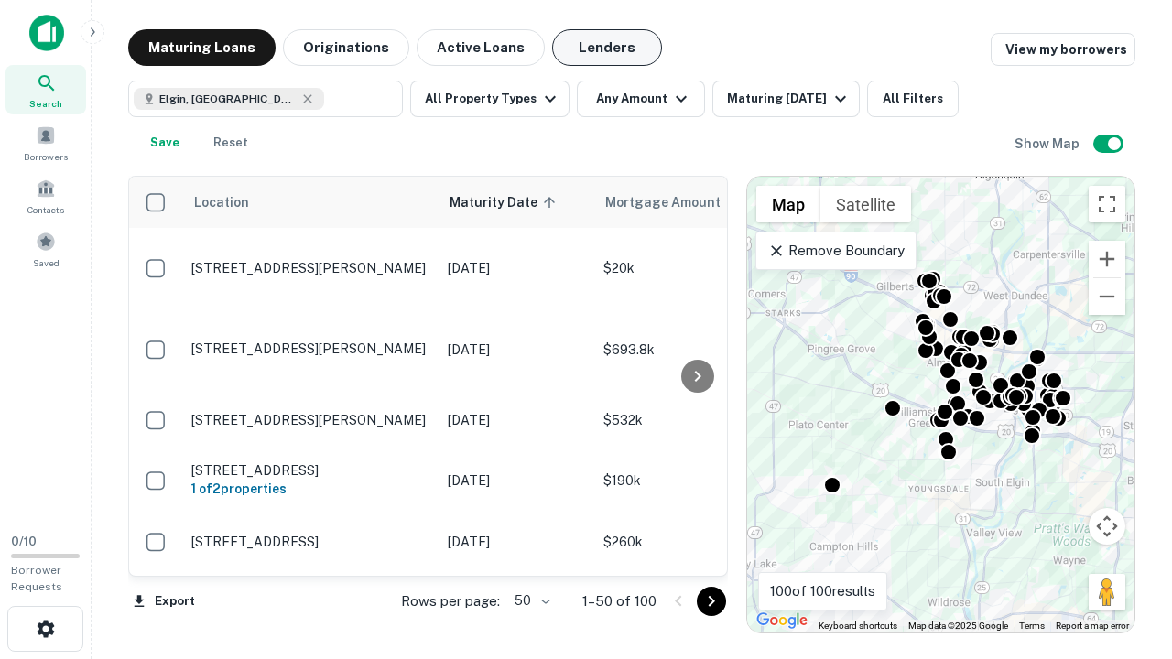  I want to click on div: Borrowers, so click(46, 143).